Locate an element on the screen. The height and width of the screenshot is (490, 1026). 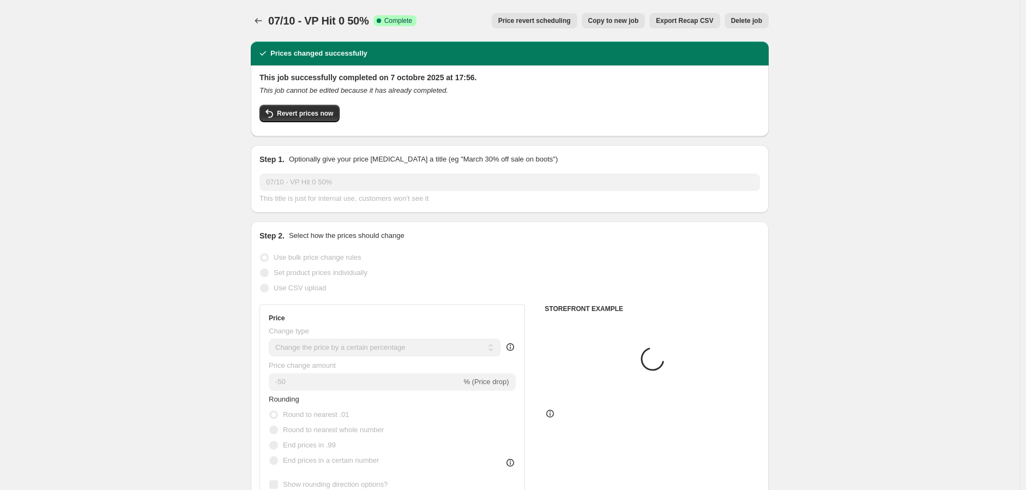
span: Rounding is located at coordinates (284, 399).